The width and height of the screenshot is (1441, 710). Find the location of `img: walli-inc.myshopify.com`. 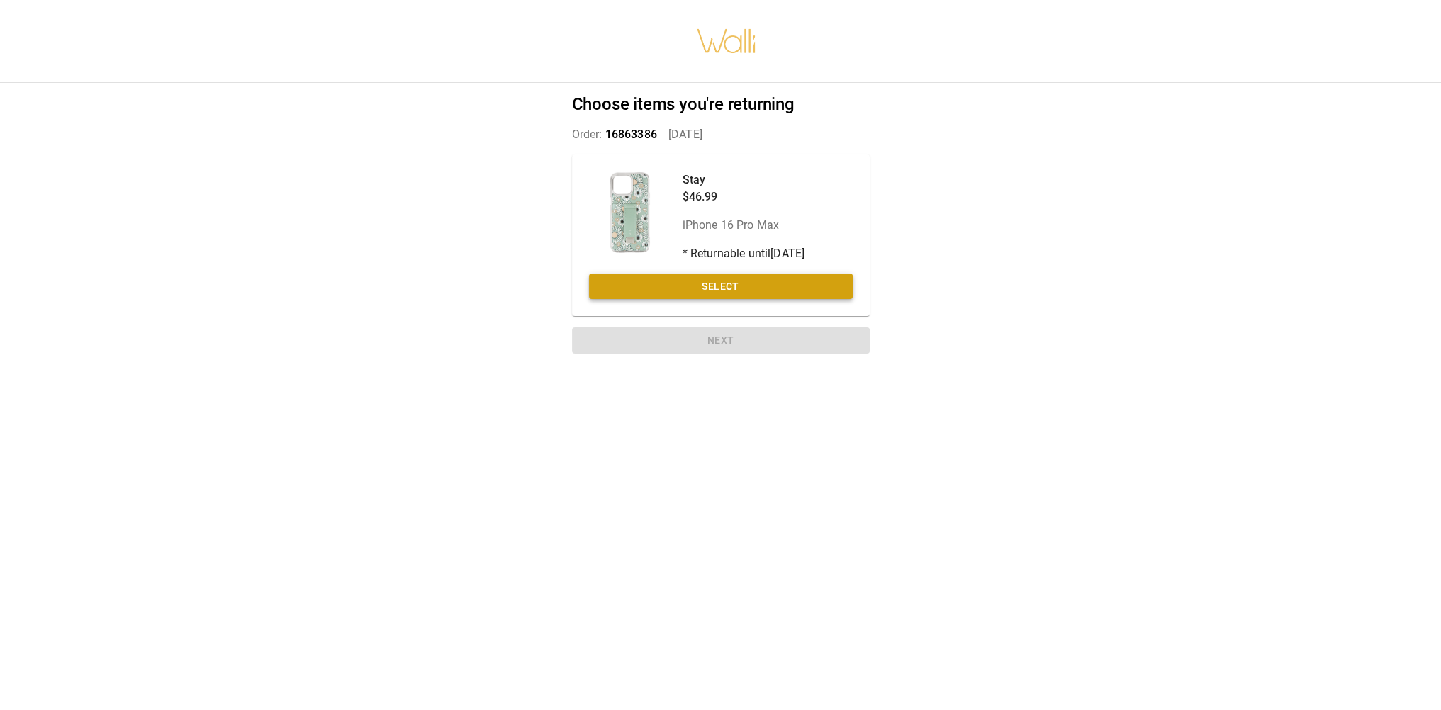

img: walli-inc.myshopify.com is located at coordinates (727, 41).